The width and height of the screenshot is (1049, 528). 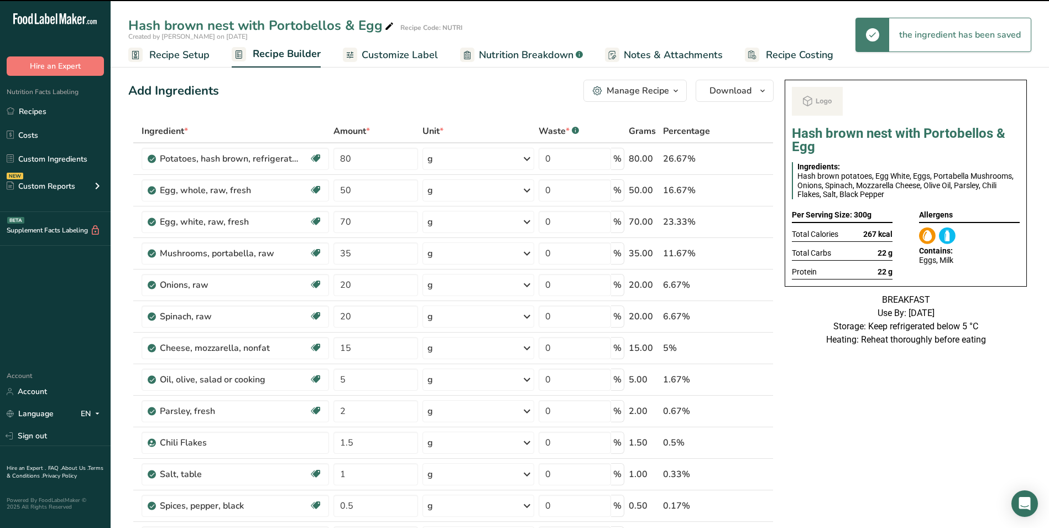 I want to click on div: 50.00, so click(x=644, y=190).